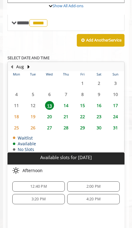 This screenshot has width=132, height=228. Describe the element at coordinates (66, 105) in the screenshot. I see `td: Select day14` at that location.